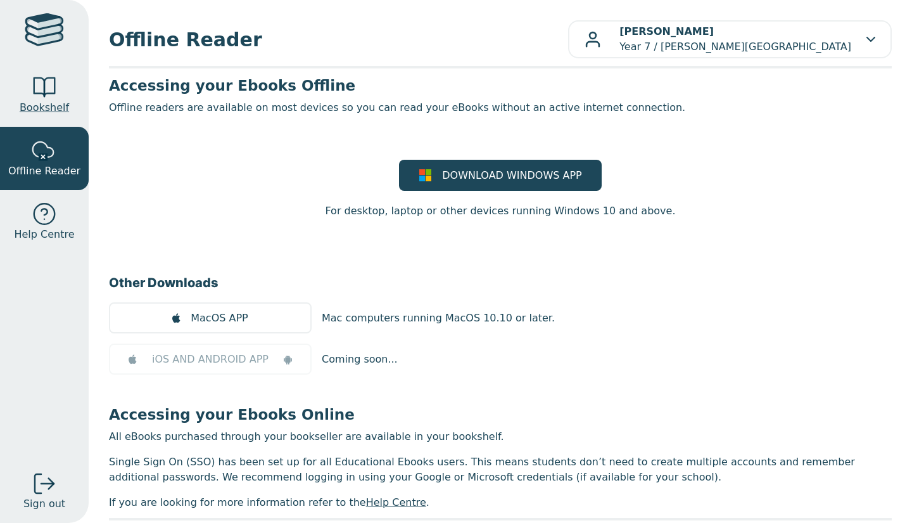 The image size is (912, 523). I want to click on h3: Other Downloads, so click(500, 283).